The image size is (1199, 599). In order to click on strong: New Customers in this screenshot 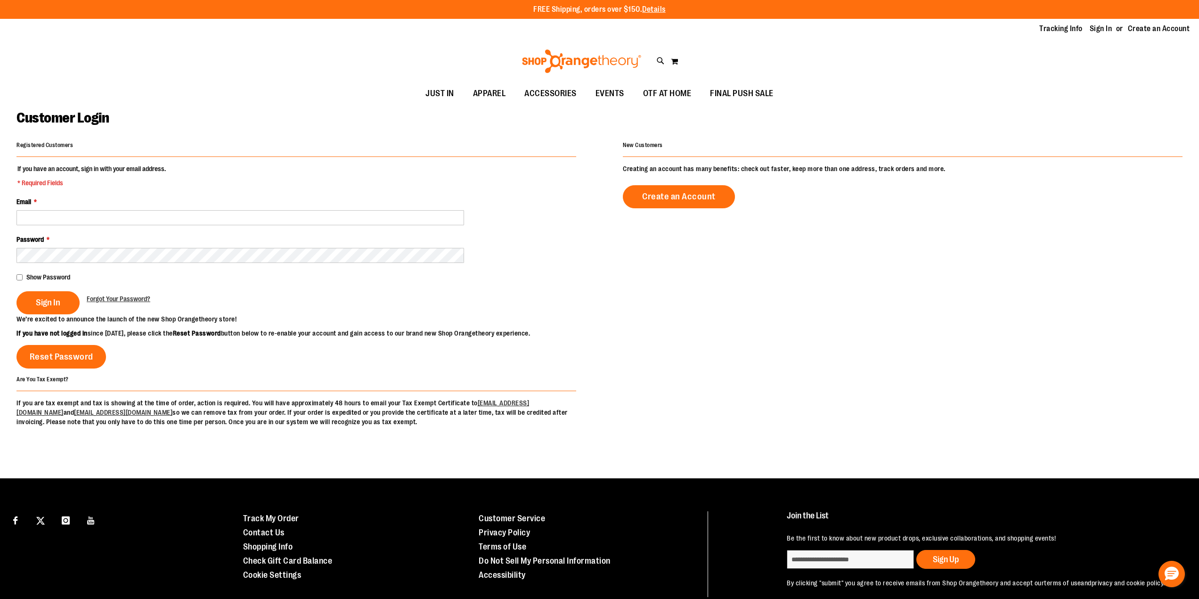, I will do `click(642, 145)`.